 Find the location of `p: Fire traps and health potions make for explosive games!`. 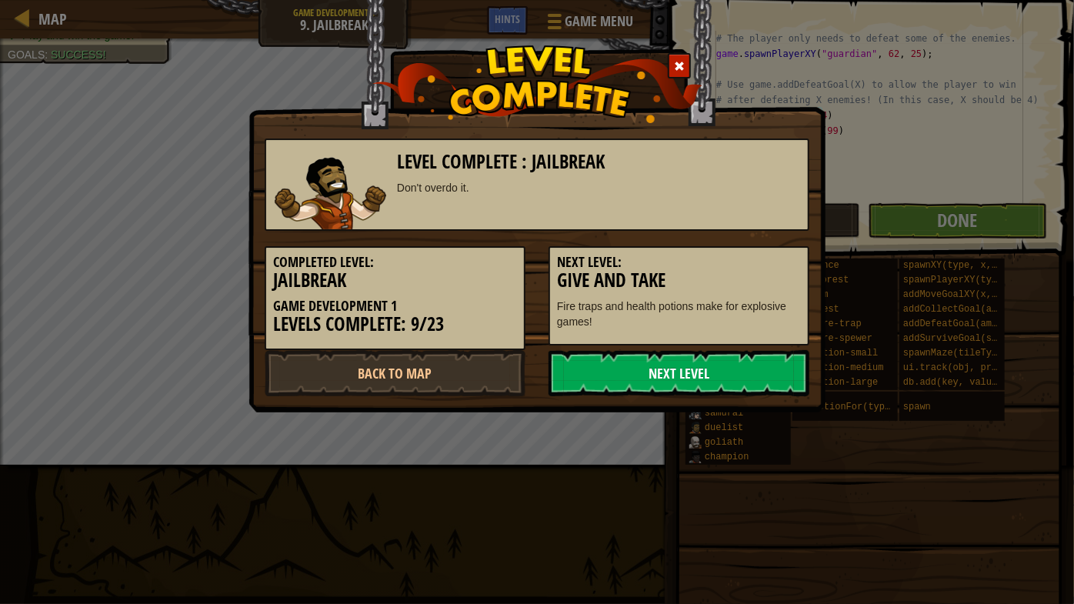

p: Fire traps and health potions make for explosive games! is located at coordinates (679, 314).